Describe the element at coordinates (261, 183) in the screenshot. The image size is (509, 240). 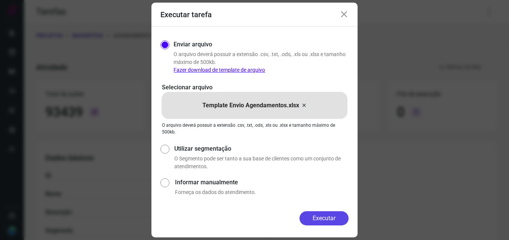
I see `label: Informar manualmente` at that location.